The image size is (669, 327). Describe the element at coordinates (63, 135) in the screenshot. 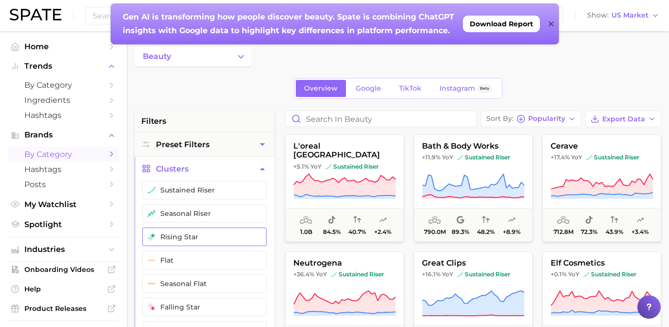

I see `button: Brands` at that location.